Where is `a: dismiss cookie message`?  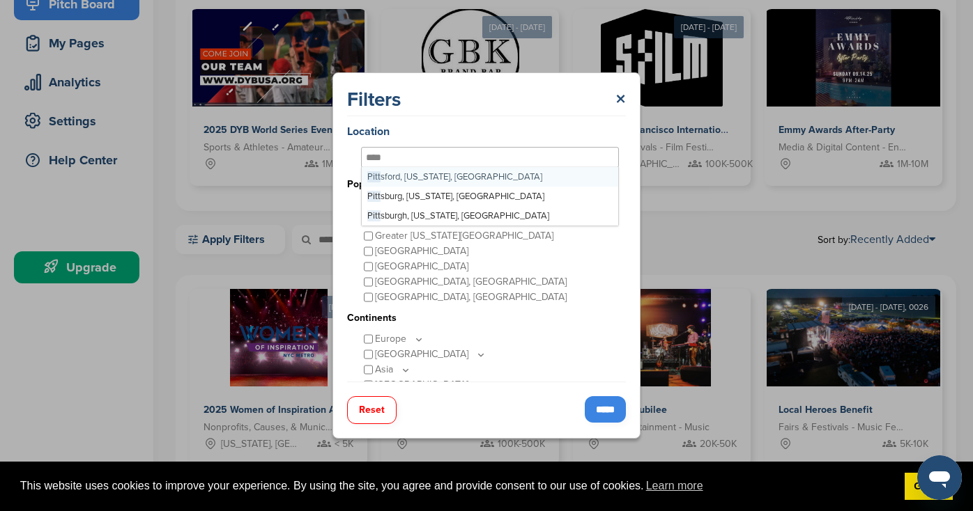
a: dismiss cookie message is located at coordinates (928, 487).